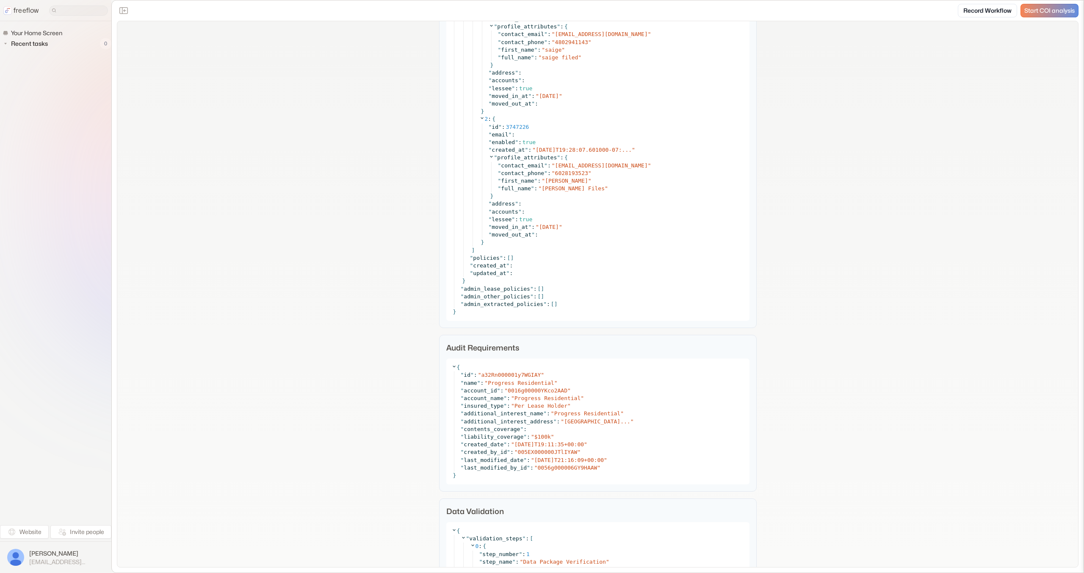 The width and height of the screenshot is (1084, 573). Describe the element at coordinates (572, 173) in the screenshot. I see `span: 6028193523` at that location.